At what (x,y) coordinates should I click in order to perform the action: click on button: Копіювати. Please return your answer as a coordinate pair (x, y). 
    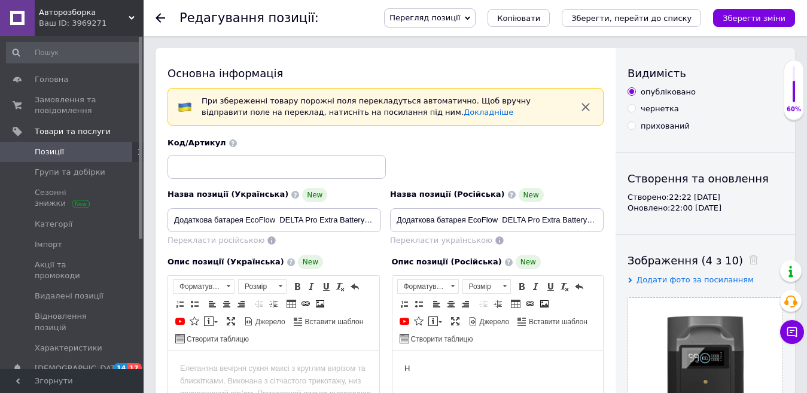
    Looking at the image, I should click on (519, 18).